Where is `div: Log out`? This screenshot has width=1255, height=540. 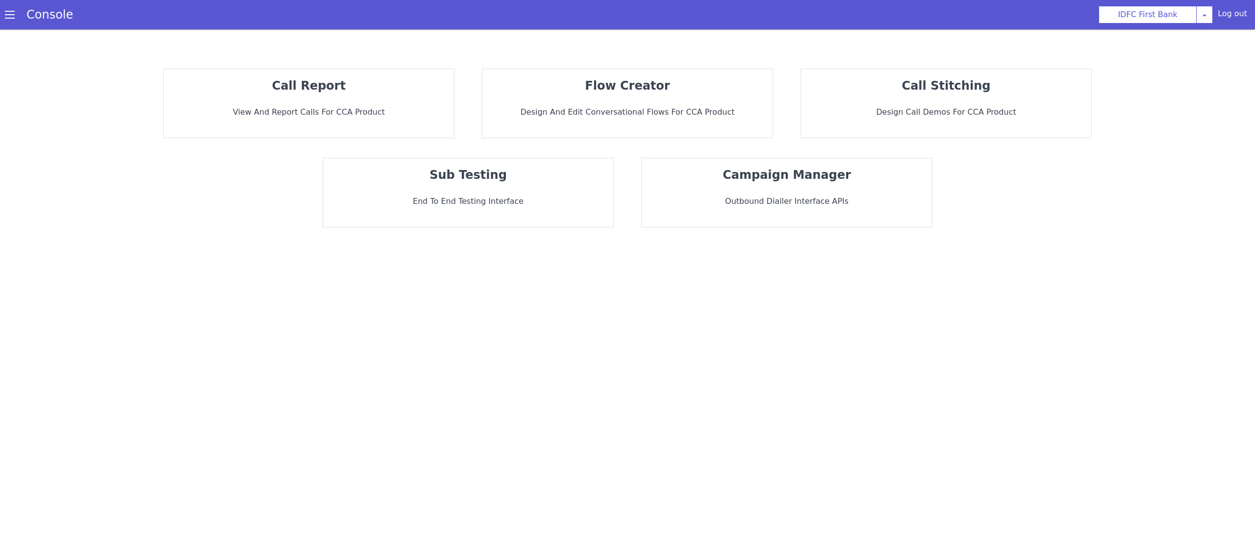 div: Log out is located at coordinates (1233, 16).